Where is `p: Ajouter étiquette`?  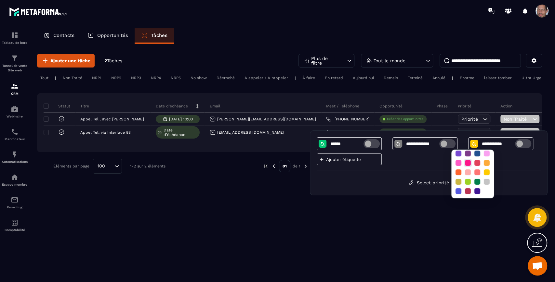
p: Ajouter étiquette is located at coordinates (345, 160).